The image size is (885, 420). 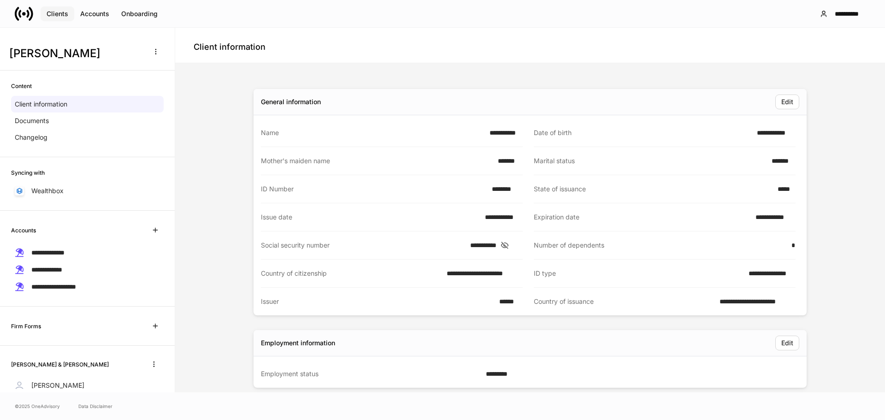 What do you see at coordinates (87, 121) in the screenshot?
I see `a: Documents` at bounding box center [87, 121].